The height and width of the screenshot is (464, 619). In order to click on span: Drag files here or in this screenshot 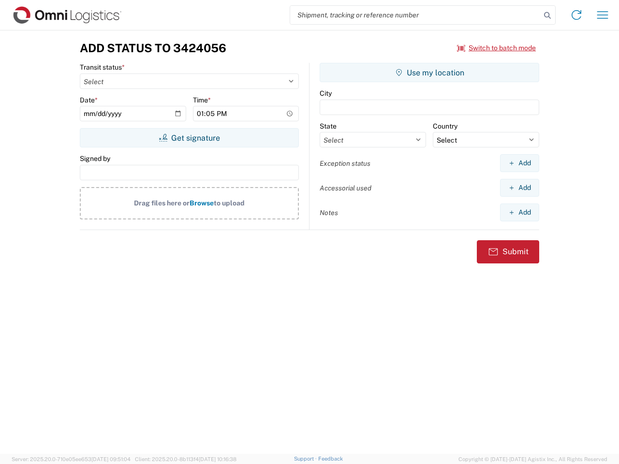, I will do `click(161, 203)`.